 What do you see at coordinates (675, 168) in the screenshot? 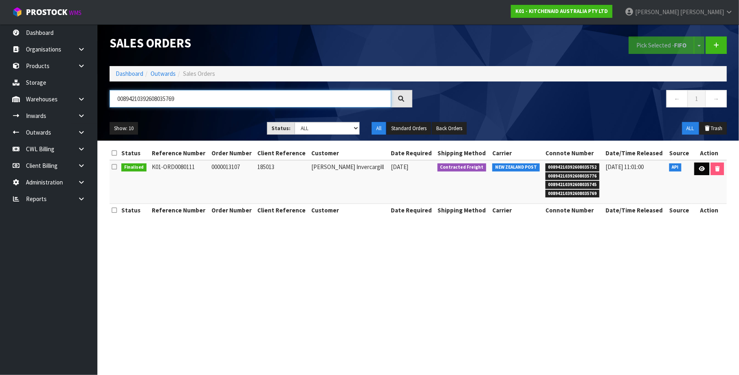
I see `span: API` at bounding box center [675, 168].